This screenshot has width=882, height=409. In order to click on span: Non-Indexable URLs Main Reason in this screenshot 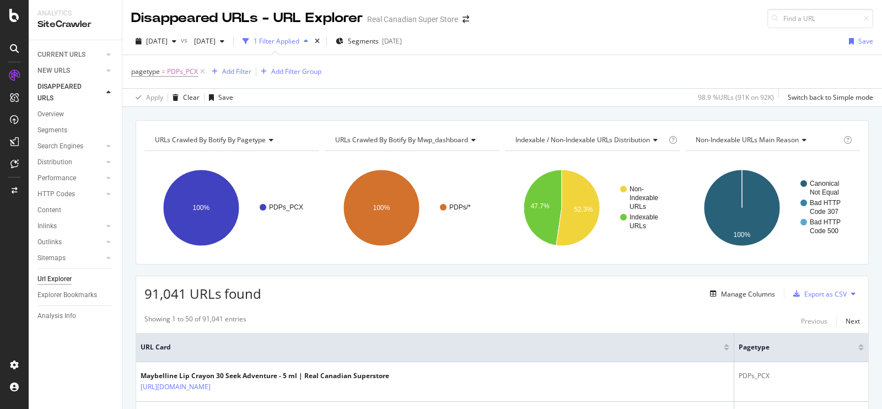, I will do `click(747, 139)`.